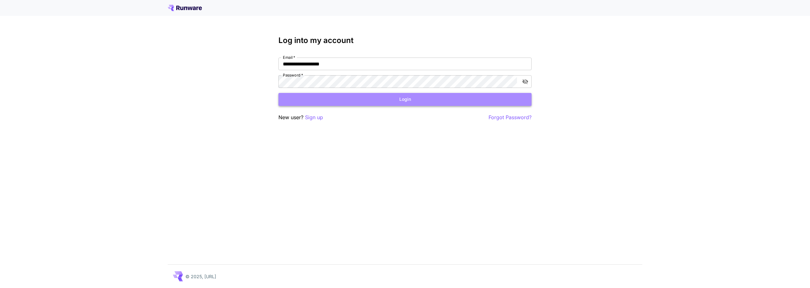 This screenshot has height=288, width=810. Describe the element at coordinates (405, 99) in the screenshot. I see `button: Login` at that location.